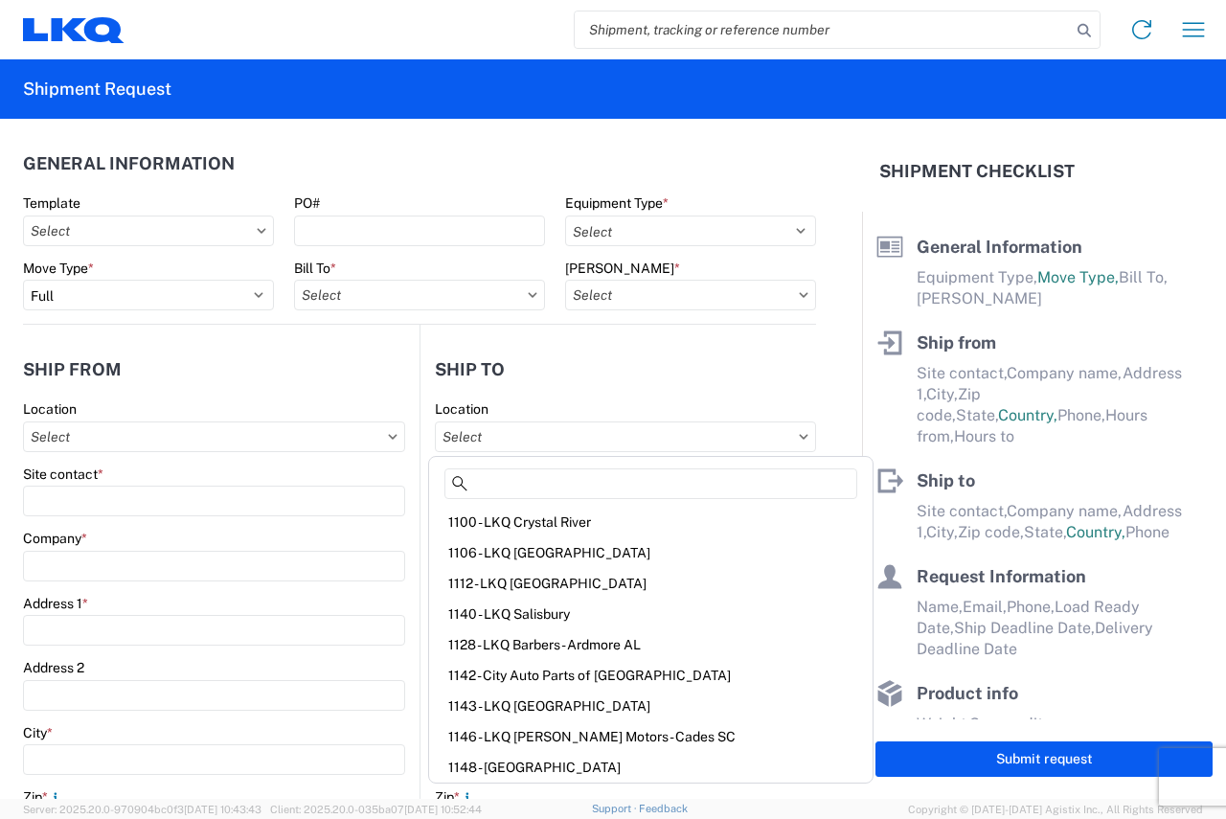 This screenshot has height=819, width=1226. What do you see at coordinates (983, 436) in the screenshot?
I see `span: Hours to` at bounding box center [983, 436].